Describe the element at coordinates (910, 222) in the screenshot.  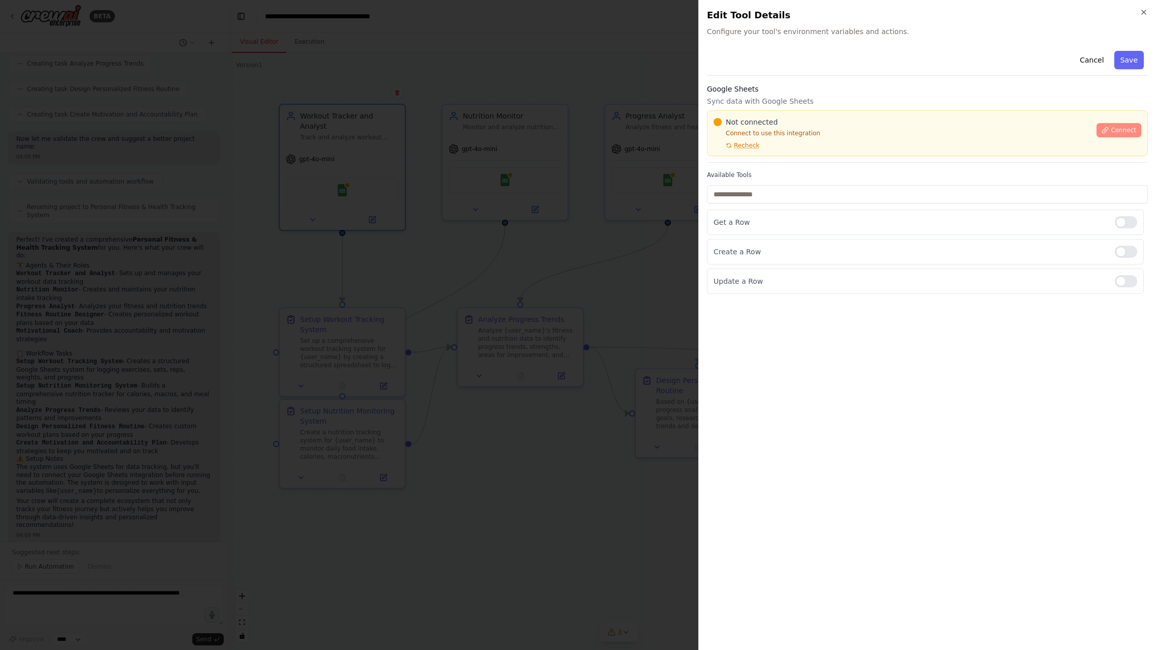
I see `p: Get a Row` at that location.